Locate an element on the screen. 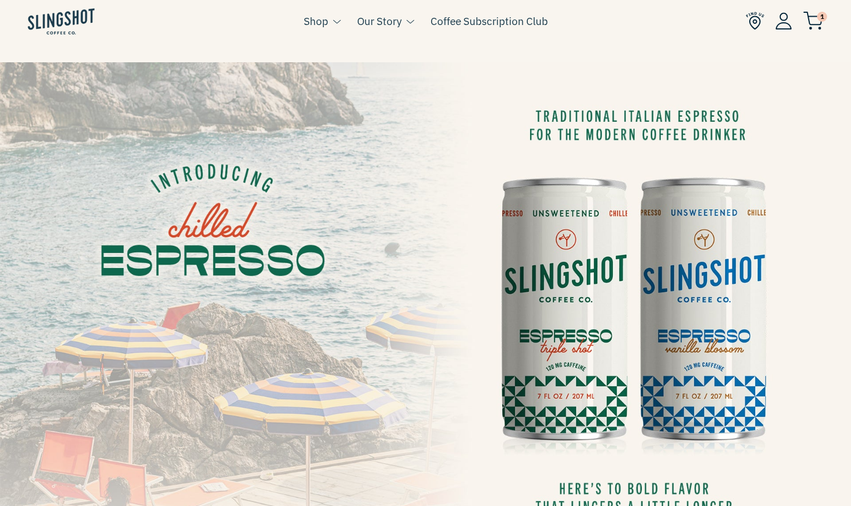 The image size is (851, 506). img: Find Us is located at coordinates (755, 21).